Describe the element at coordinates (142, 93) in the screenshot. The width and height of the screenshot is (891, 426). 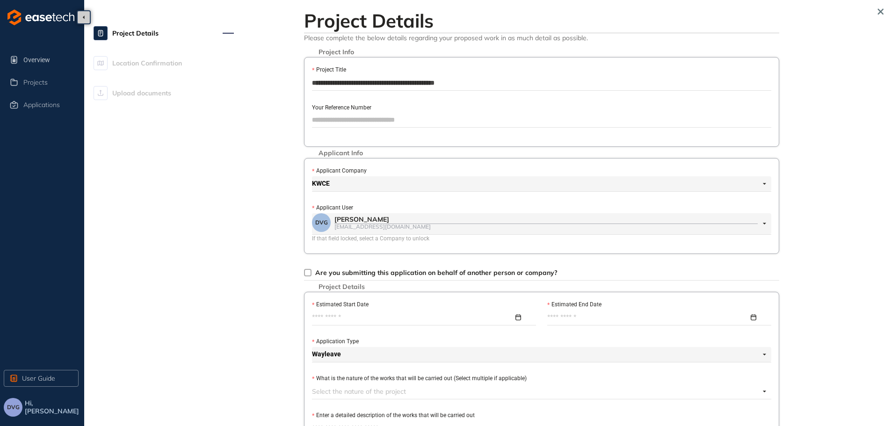
I see `span: Upload documents` at that location.